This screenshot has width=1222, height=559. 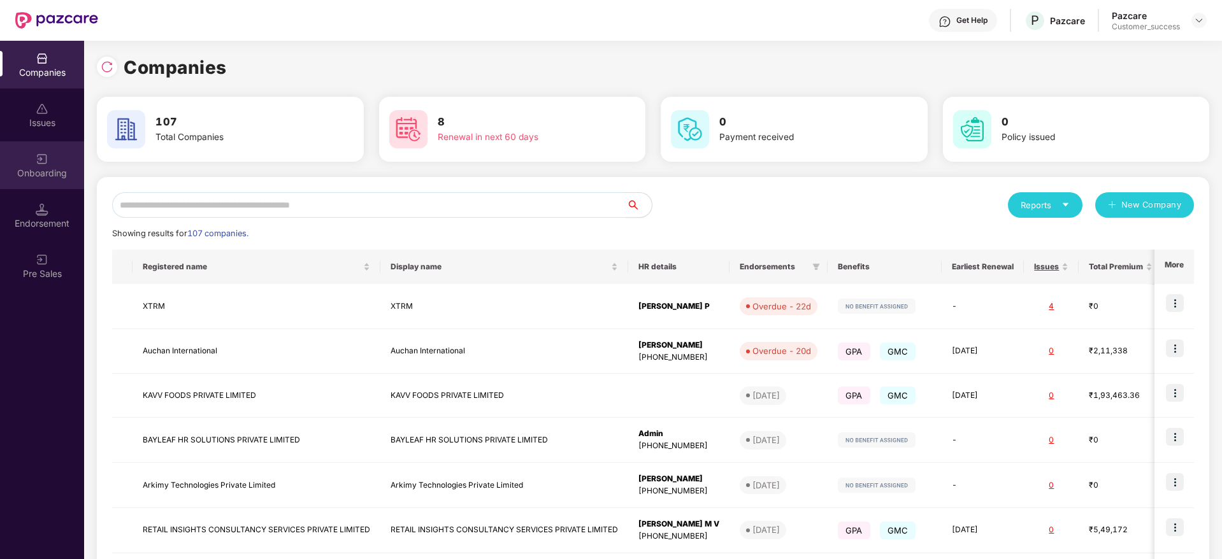 I want to click on h3: 107, so click(x=236, y=122).